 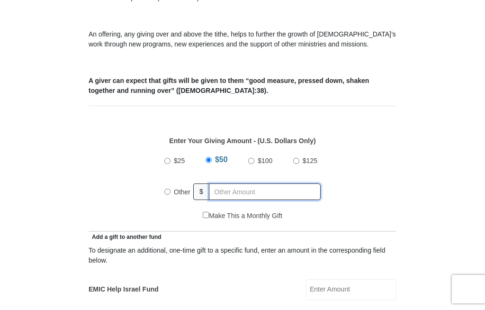 I want to click on p: An offering, any giving over and above the tithe, helps to further the growth of [DEMOGRAPHIC_DAT..., so click(x=243, y=39).